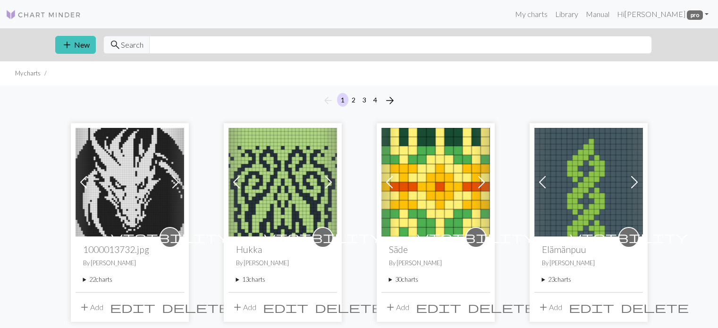 The height and width of the screenshot is (328, 718). What do you see at coordinates (375, 100) in the screenshot?
I see `button: 4` at bounding box center [375, 100].